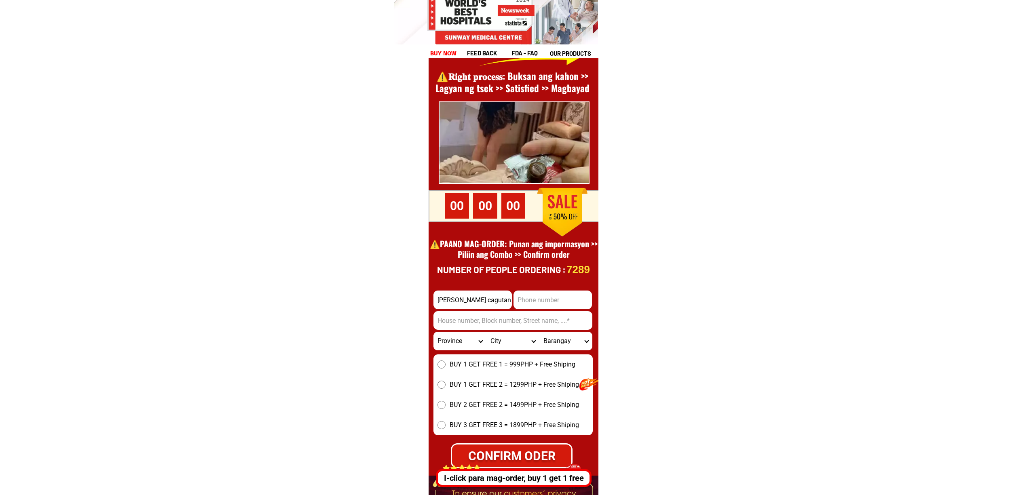 The image size is (1027, 495). What do you see at coordinates (512, 456) in the screenshot?
I see `div: CONFIRM ODER` at bounding box center [512, 456].